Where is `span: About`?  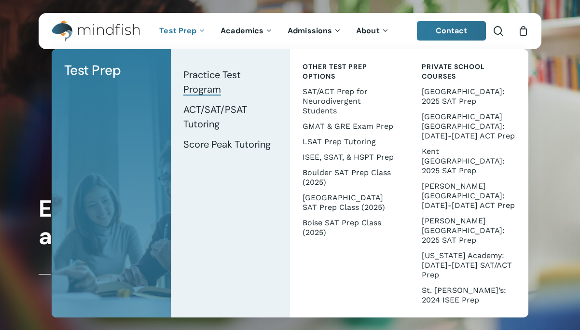 span: About is located at coordinates (368, 30).